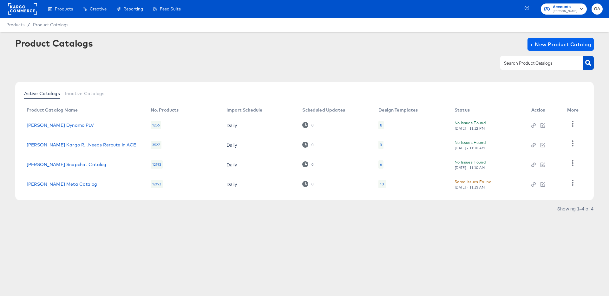  I want to click on span: Creative, so click(98, 9).